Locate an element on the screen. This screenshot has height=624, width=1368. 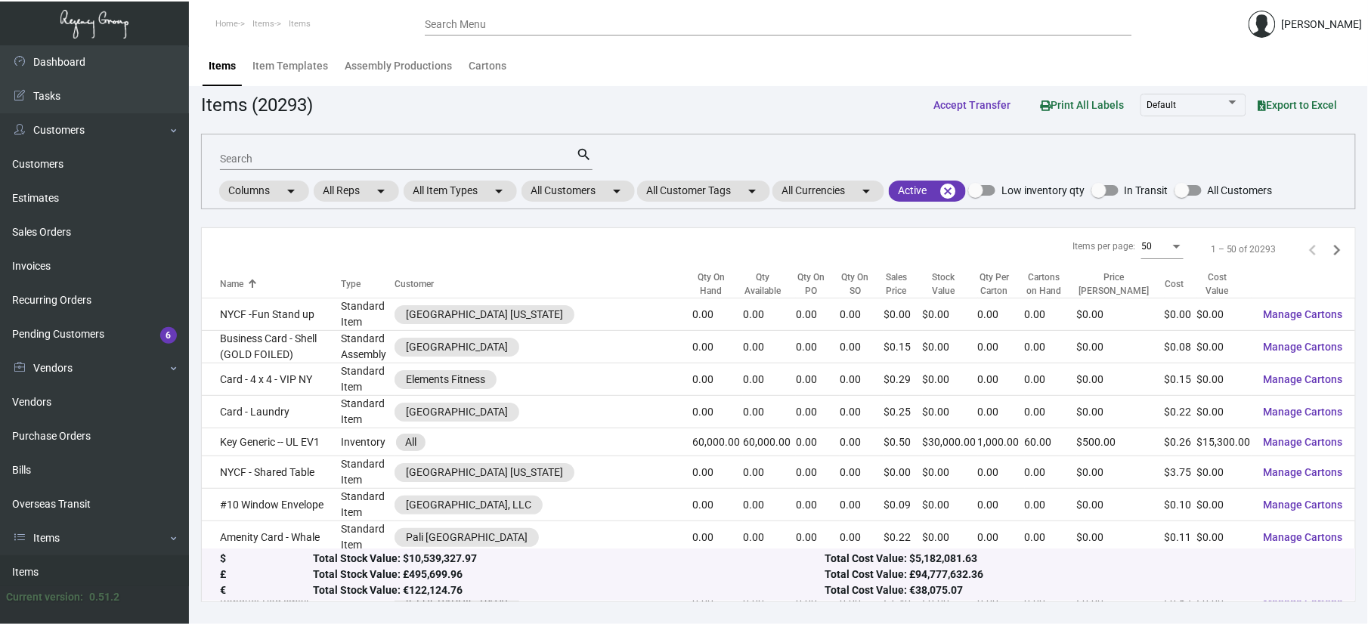
td: $0.26 is located at coordinates (1181, 442).